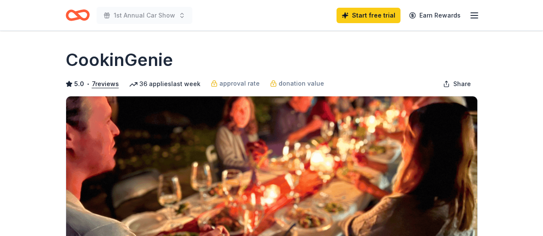 The height and width of the screenshot is (236, 543). I want to click on span: approval rate, so click(239, 84).